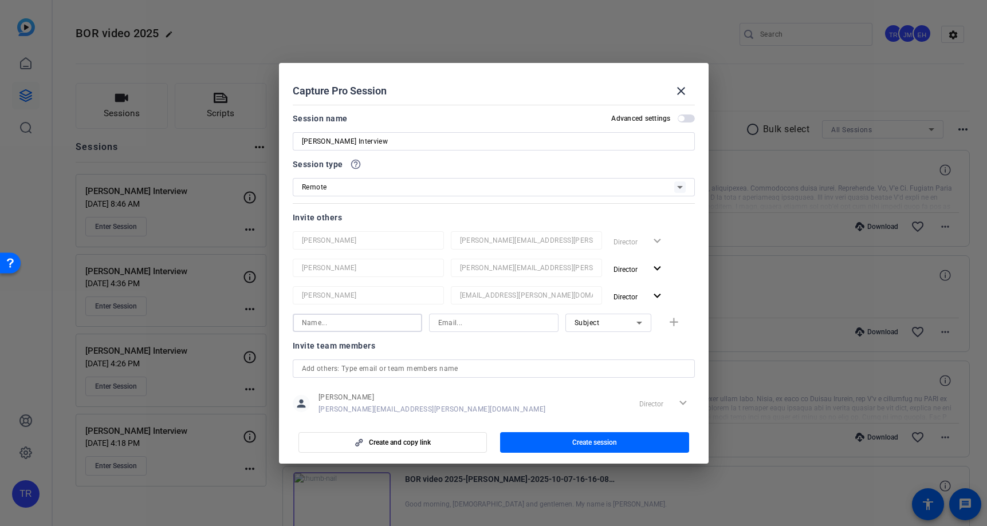 This screenshot has width=987, height=526. Describe the element at coordinates (318, 164) in the screenshot. I see `span: Session type` at that location.